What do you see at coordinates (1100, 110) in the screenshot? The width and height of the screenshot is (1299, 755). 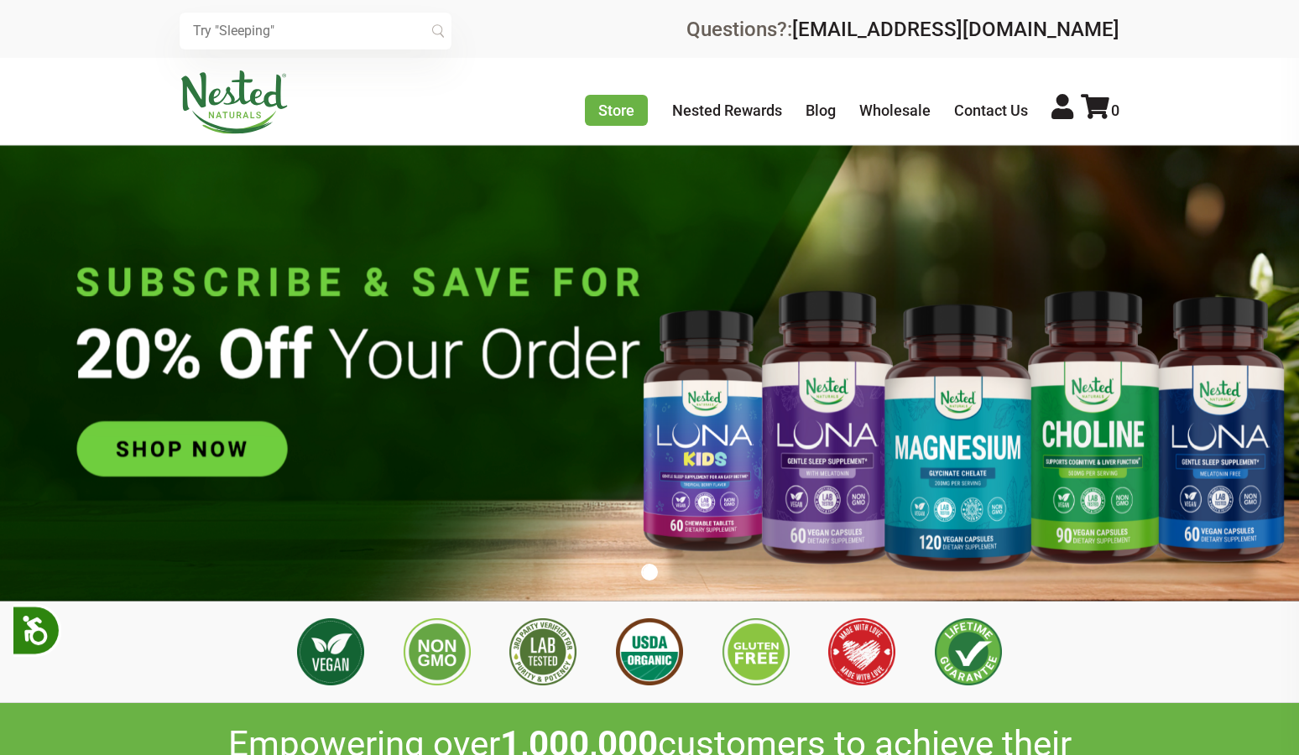 I see `a: 0` at bounding box center [1100, 110].